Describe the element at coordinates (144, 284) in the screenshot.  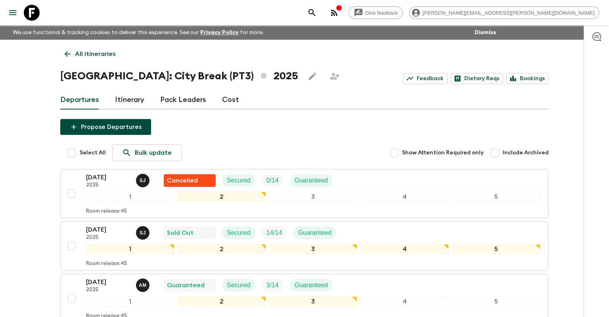
I see `span: Ana Margarida Moura` at that location.